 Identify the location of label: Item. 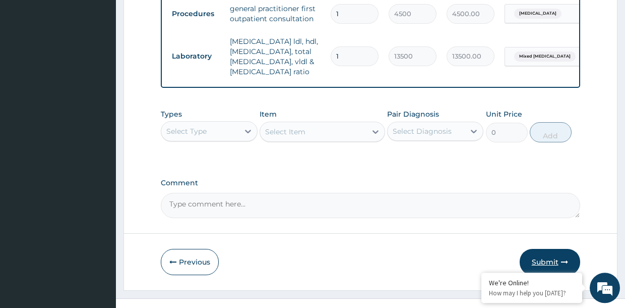
(268, 114).